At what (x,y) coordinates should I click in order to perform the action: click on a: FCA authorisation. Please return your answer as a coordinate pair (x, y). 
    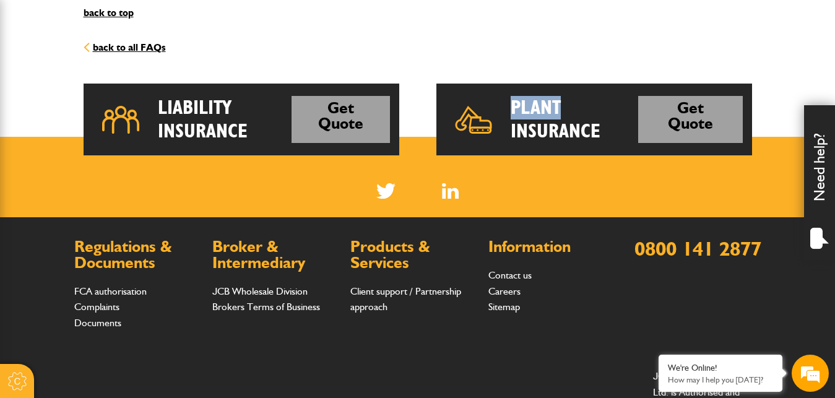
    Looking at the image, I should click on (110, 291).